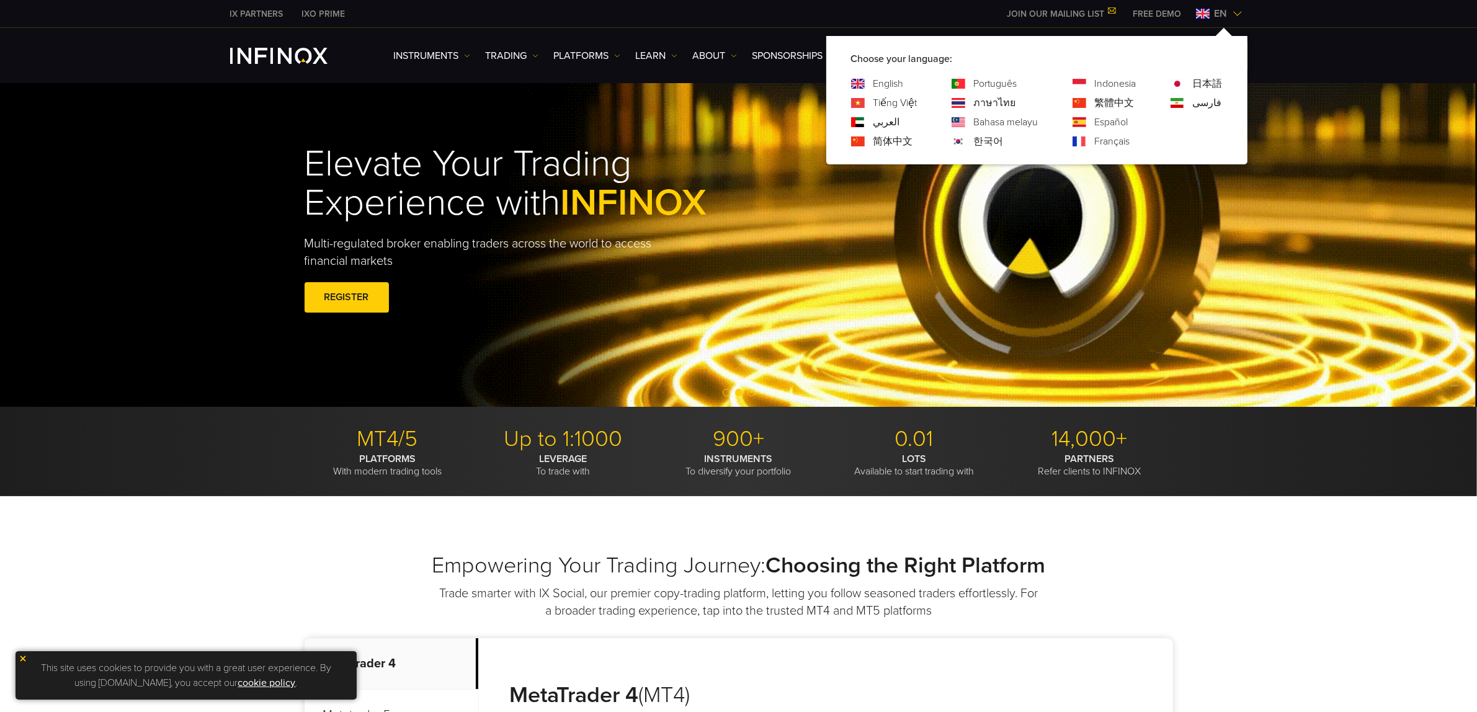  Describe the element at coordinates (388, 465) in the screenshot. I see `p: With modern trading tools` at that location.